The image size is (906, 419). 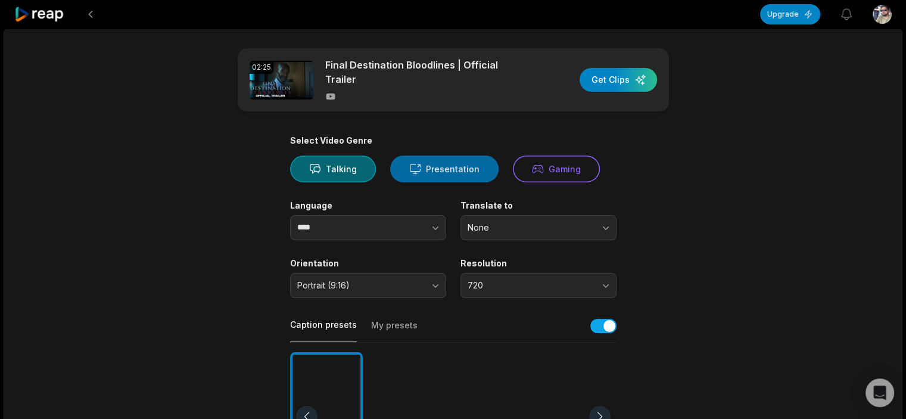 I want to click on button: Presentation, so click(x=445, y=169).